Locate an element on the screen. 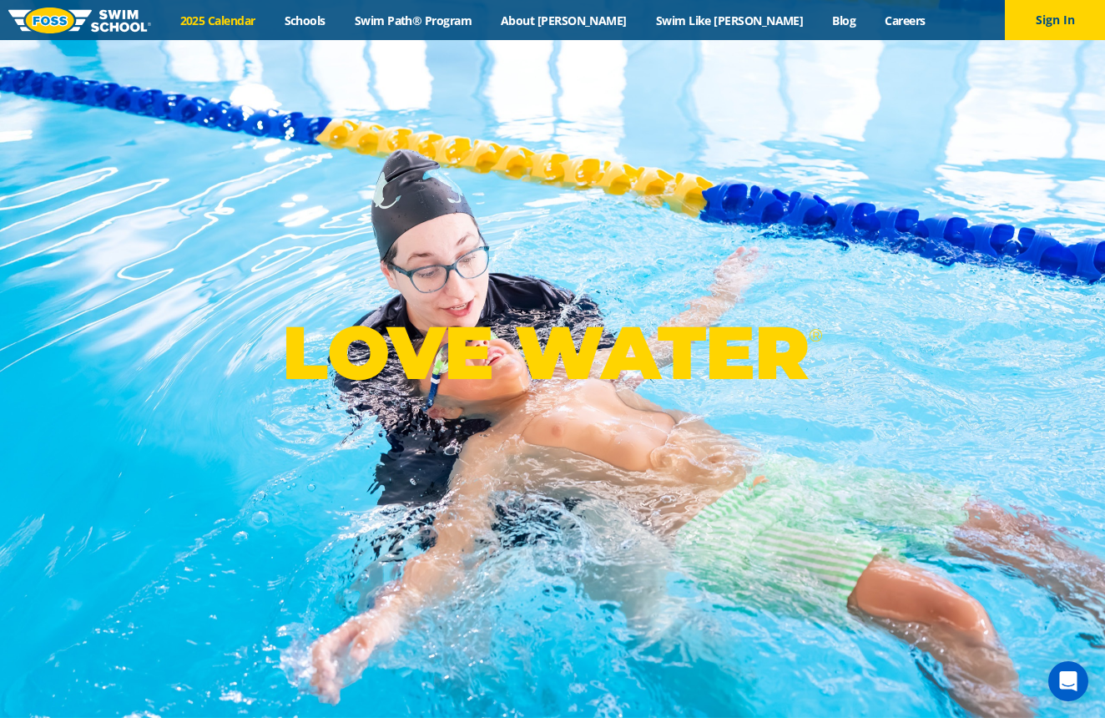 This screenshot has width=1105, height=718. a: 2025 Calendar is located at coordinates (217, 20).